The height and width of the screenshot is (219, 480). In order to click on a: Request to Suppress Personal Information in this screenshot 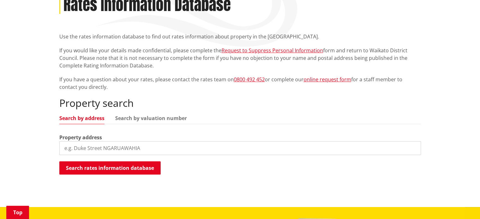, I will do `click(273, 51)`.